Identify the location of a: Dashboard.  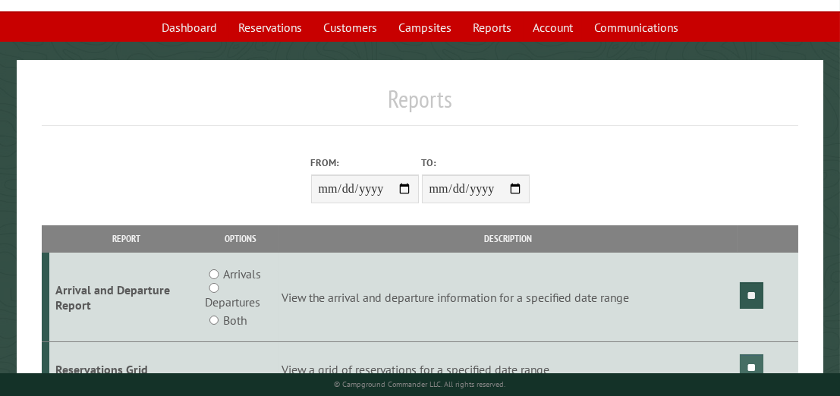
(189, 27).